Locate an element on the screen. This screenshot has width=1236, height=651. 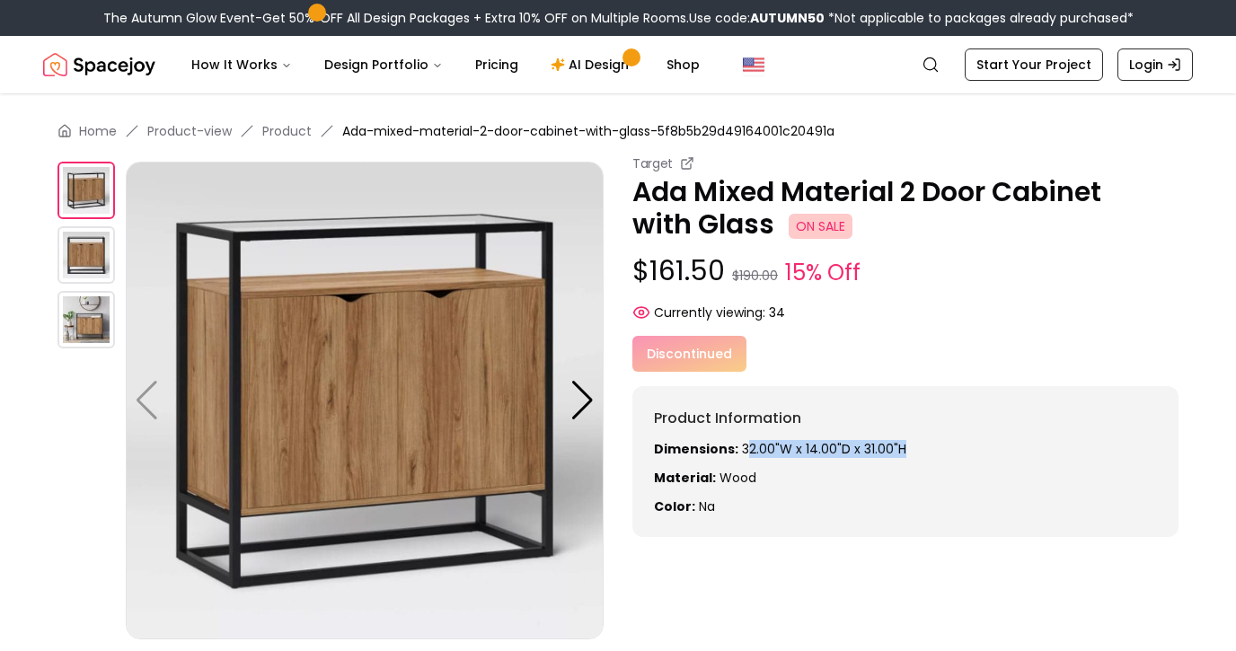
a: Pricing is located at coordinates (497, 65).